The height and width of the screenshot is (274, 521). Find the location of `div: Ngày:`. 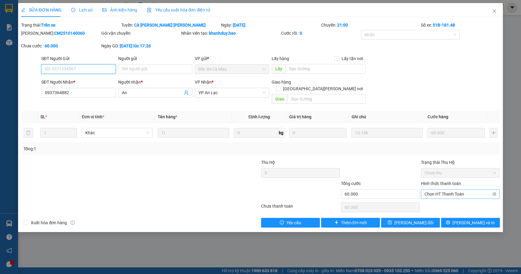

div: Ngày: is located at coordinates (270, 25).